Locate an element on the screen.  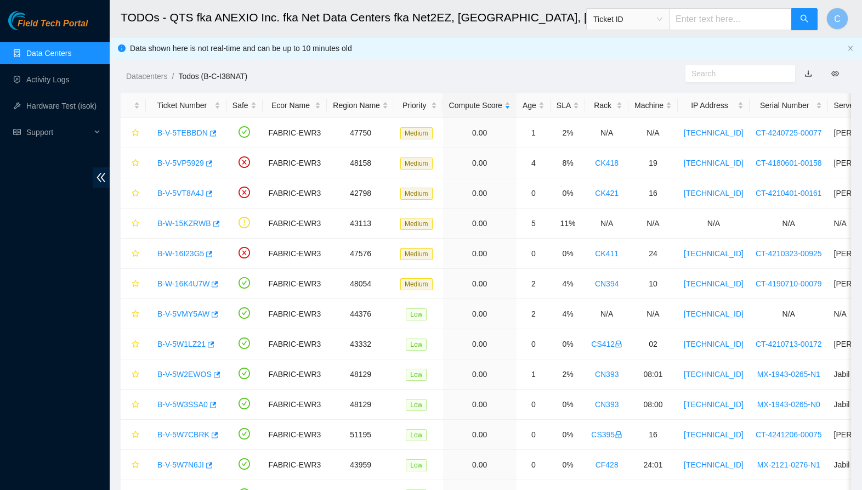
a: MX-1943-0265-N0 is located at coordinates (788, 404).